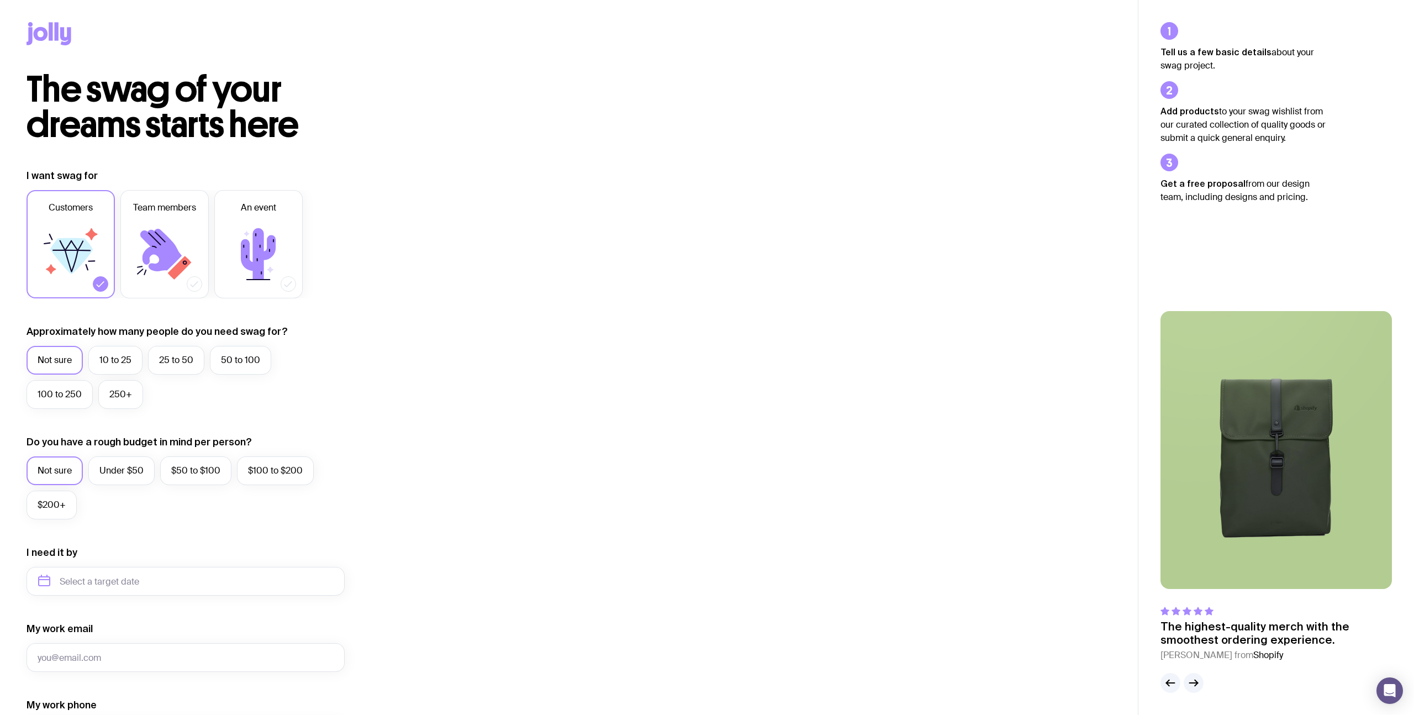  I want to click on p: from our design team, including designs and pricing., so click(1243, 190).